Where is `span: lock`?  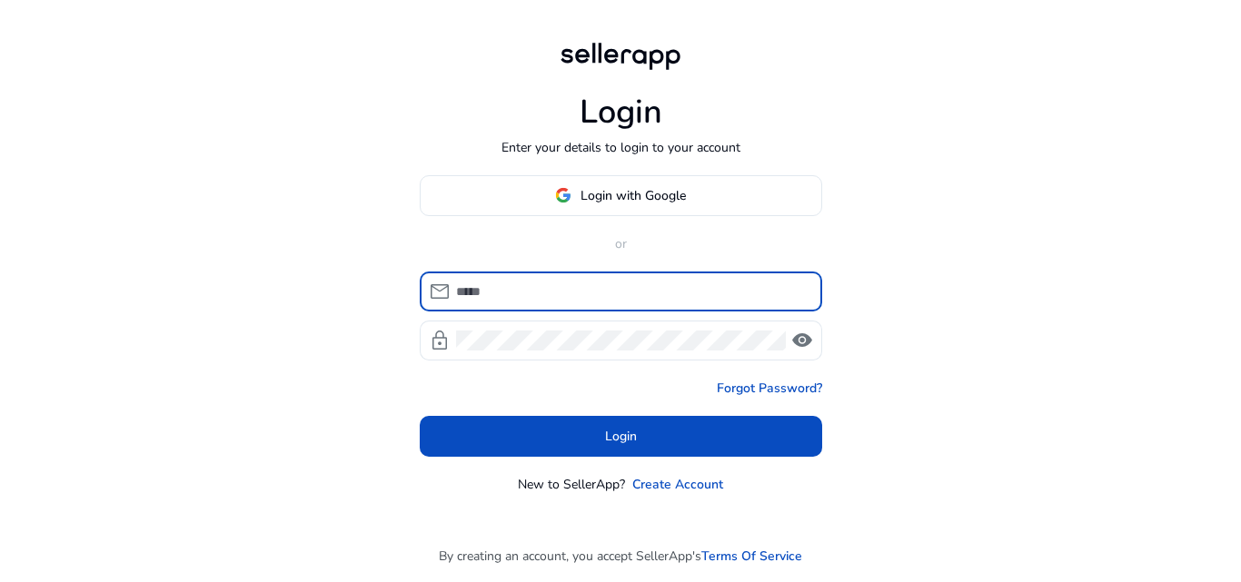
span: lock is located at coordinates (440, 341).